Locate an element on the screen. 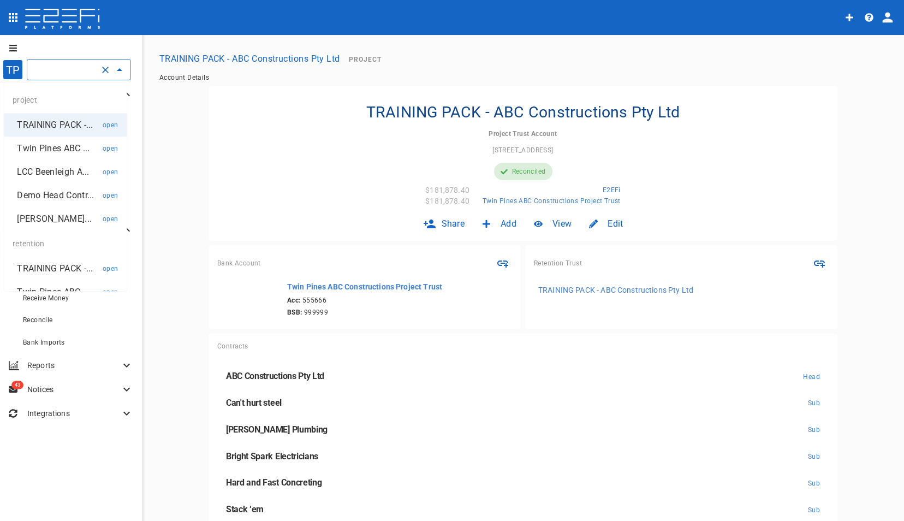  span: Bank Imports is located at coordinates (44, 342).